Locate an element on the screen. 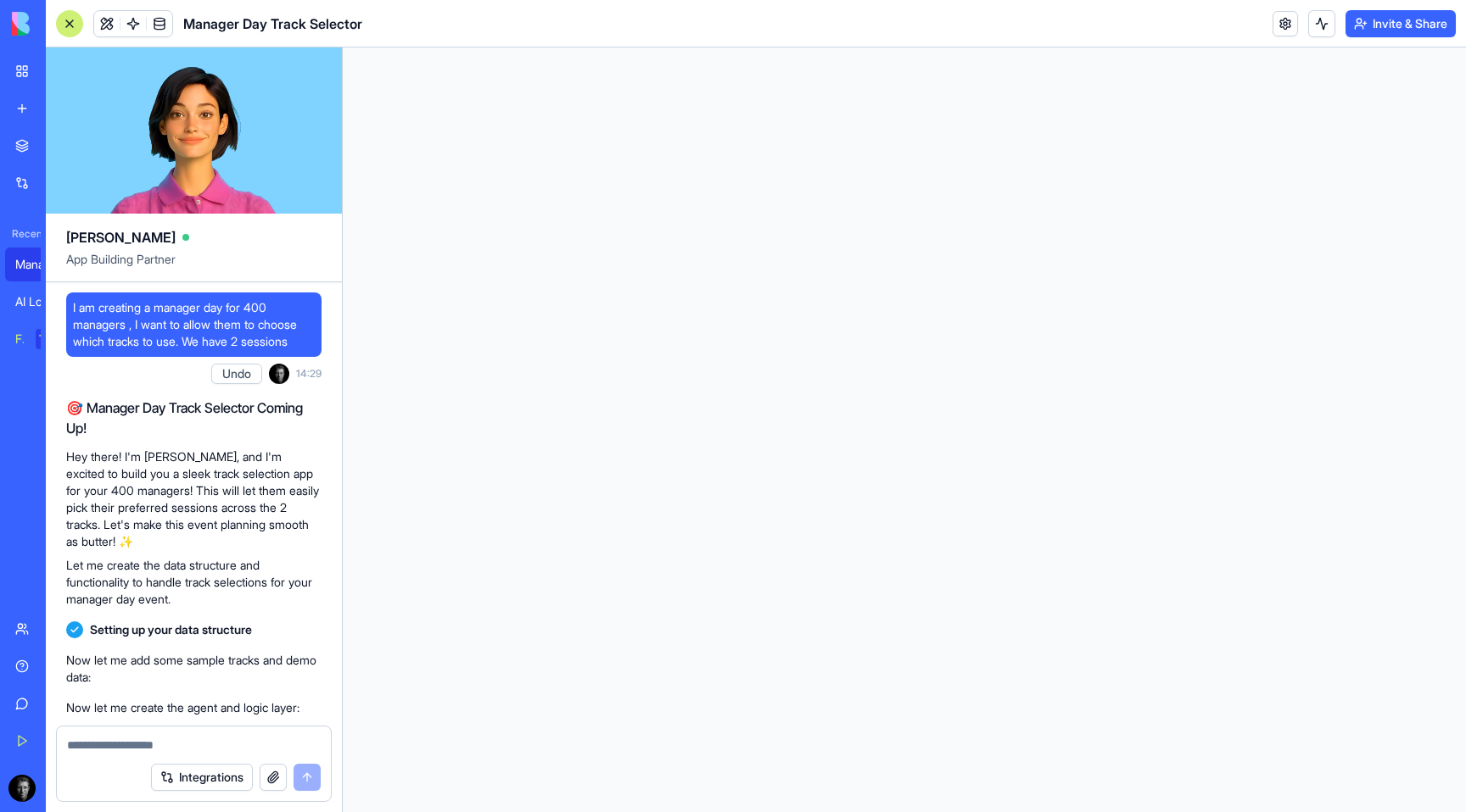 This screenshot has height=812, width=1466. p: Now let me create the agent and logic layer: is located at coordinates (193, 708).